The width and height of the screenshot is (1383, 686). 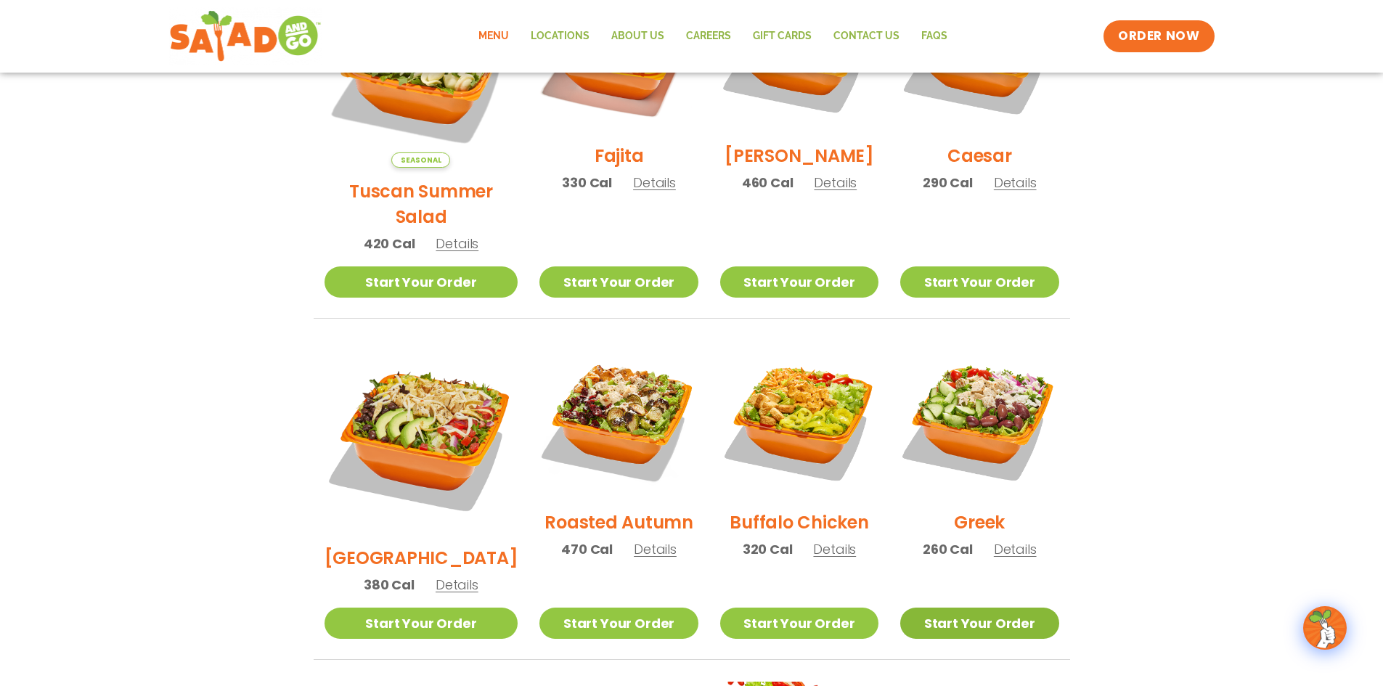 I want to click on a: Menu, so click(x=494, y=36).